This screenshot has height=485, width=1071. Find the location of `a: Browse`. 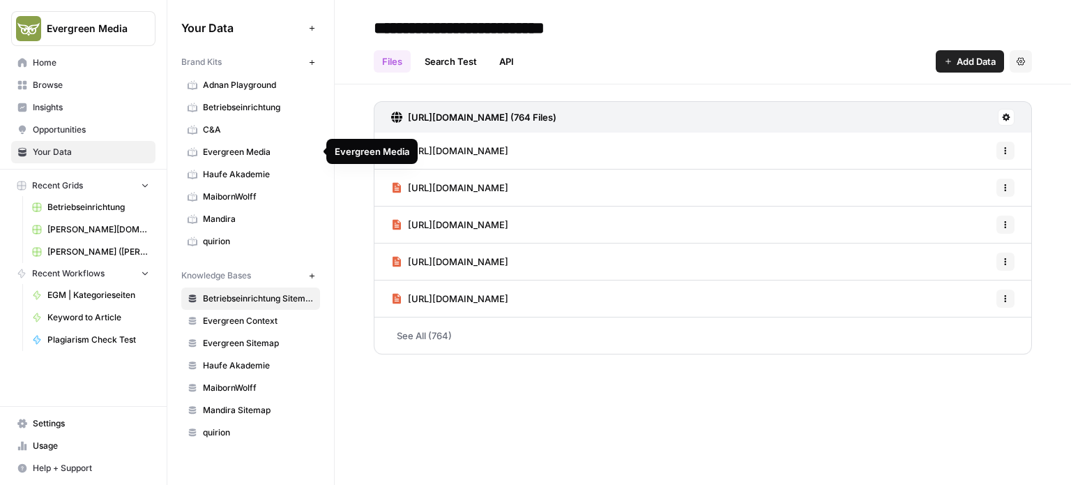

a: Browse is located at coordinates (83, 85).